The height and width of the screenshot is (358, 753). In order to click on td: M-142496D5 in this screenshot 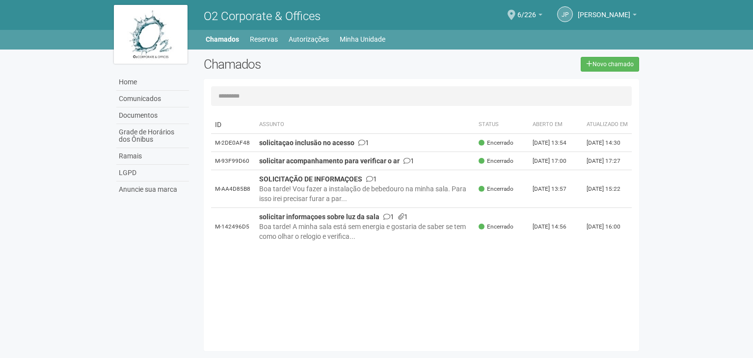, I will do `click(233, 227)`.